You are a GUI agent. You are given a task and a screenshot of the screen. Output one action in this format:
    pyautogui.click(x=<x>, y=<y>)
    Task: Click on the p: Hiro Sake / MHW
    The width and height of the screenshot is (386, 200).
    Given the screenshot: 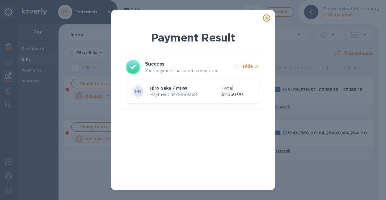 What is the action you would take?
    pyautogui.click(x=184, y=88)
    